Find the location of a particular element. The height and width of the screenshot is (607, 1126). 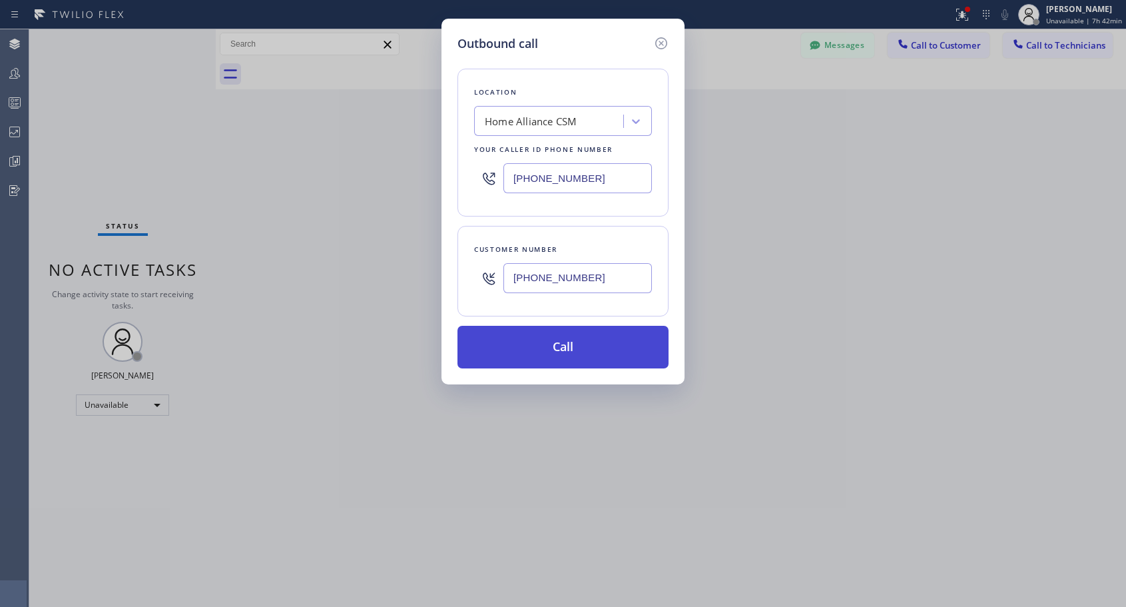

div: Location is located at coordinates (563, 92).